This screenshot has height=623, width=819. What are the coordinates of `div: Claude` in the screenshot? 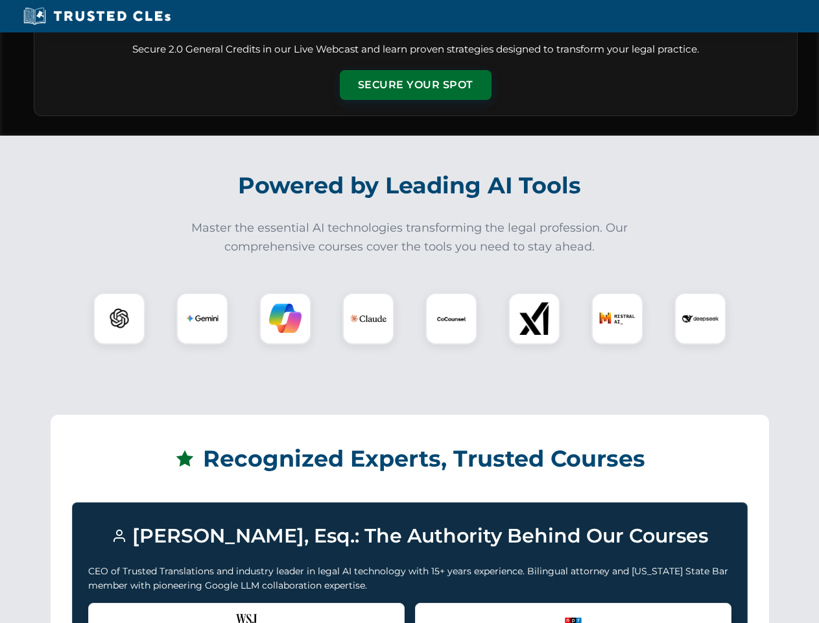 It's located at (368, 318).